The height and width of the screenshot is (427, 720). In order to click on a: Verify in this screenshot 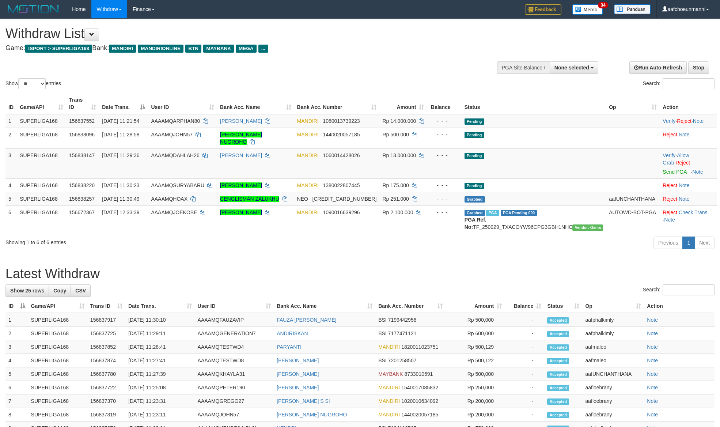, I will do `click(668, 121)`.